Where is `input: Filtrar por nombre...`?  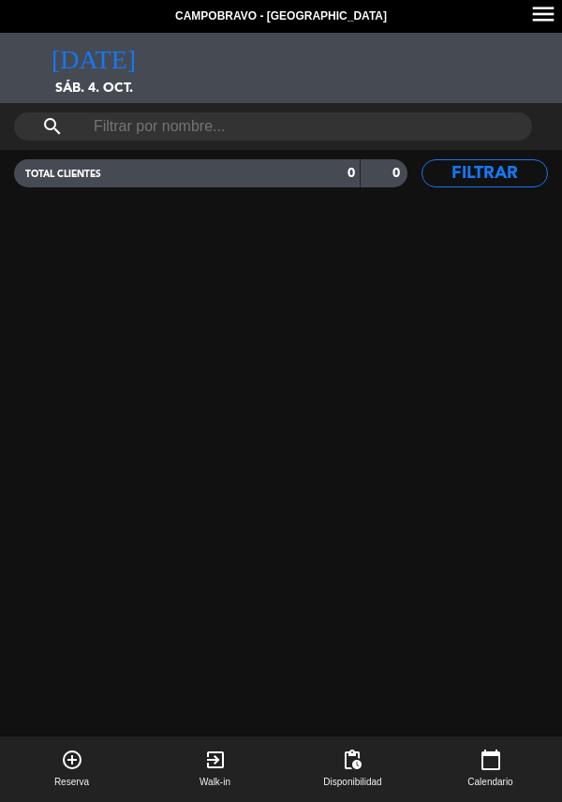
input: Filtrar por nombre... is located at coordinates (273, 126).